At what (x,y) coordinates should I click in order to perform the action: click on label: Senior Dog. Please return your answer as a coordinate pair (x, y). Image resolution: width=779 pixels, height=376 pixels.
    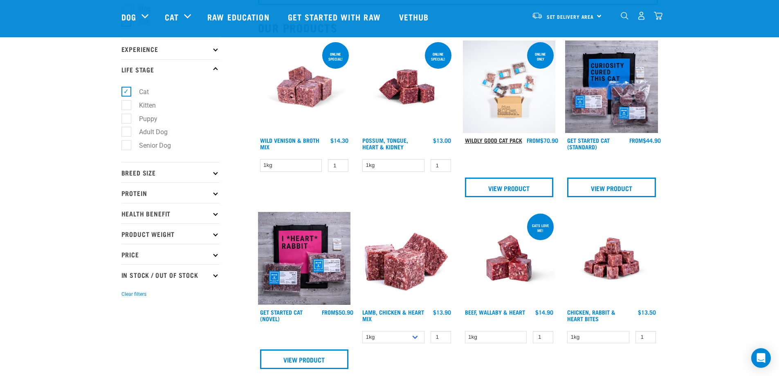
    Looking at the image, I should click on (150, 145).